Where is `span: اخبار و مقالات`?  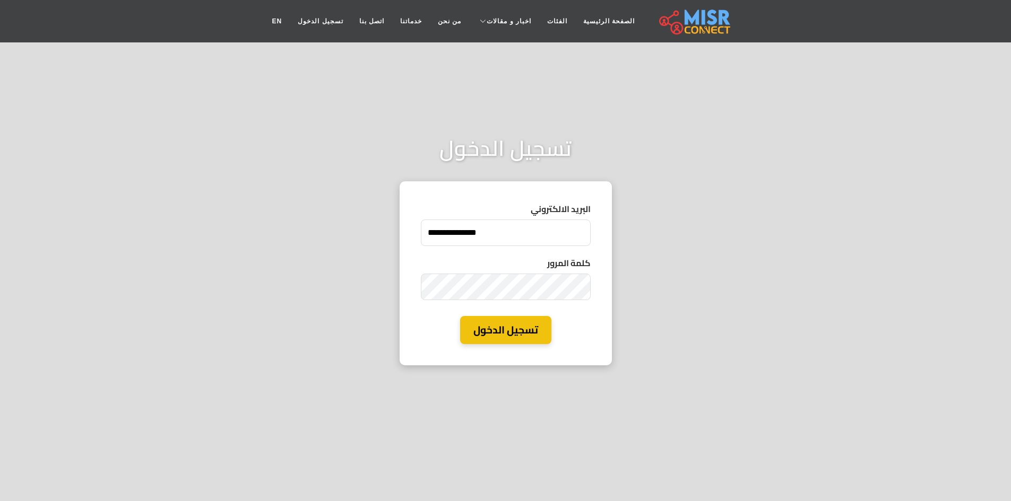
span: اخبار و مقالات is located at coordinates (509, 21).